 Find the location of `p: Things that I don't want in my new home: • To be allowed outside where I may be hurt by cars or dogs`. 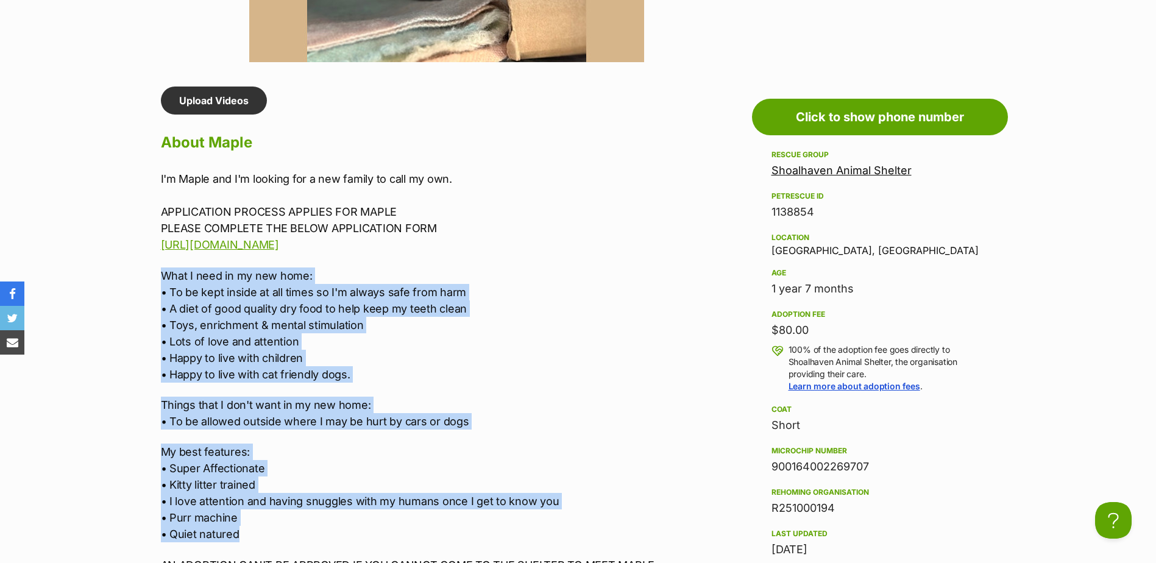

p: Things that I don't want in my new home: • To be allowed outside where I may be hurt by cars or dogs is located at coordinates (412, 413).